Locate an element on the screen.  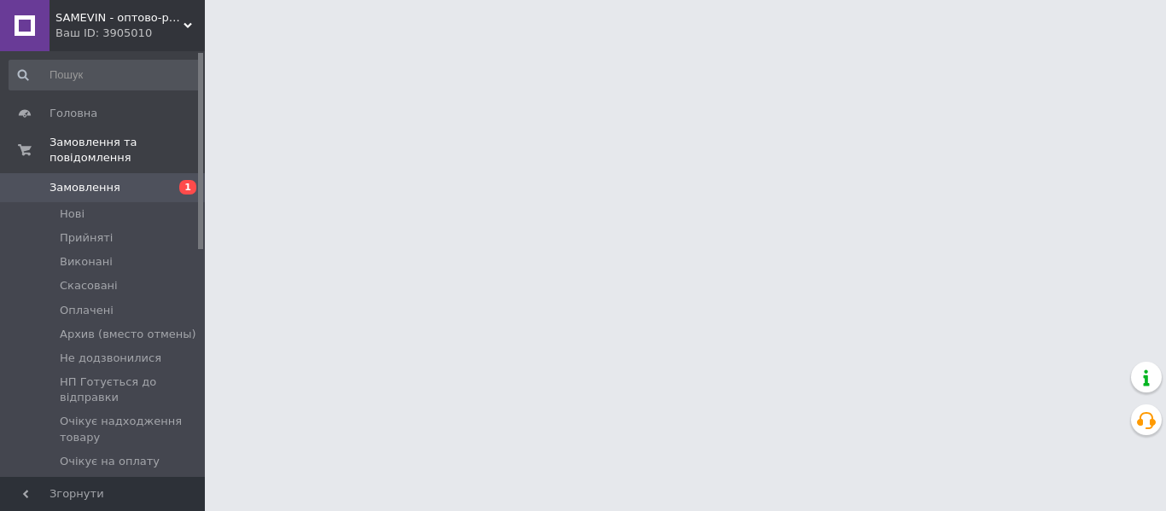
span: Не додзвонилися is located at coordinates (110, 358).